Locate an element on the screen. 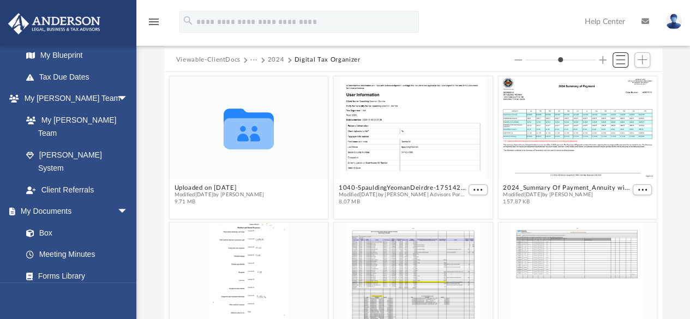 The width and height of the screenshot is (690, 319). img: User Pic is located at coordinates (673, 21).